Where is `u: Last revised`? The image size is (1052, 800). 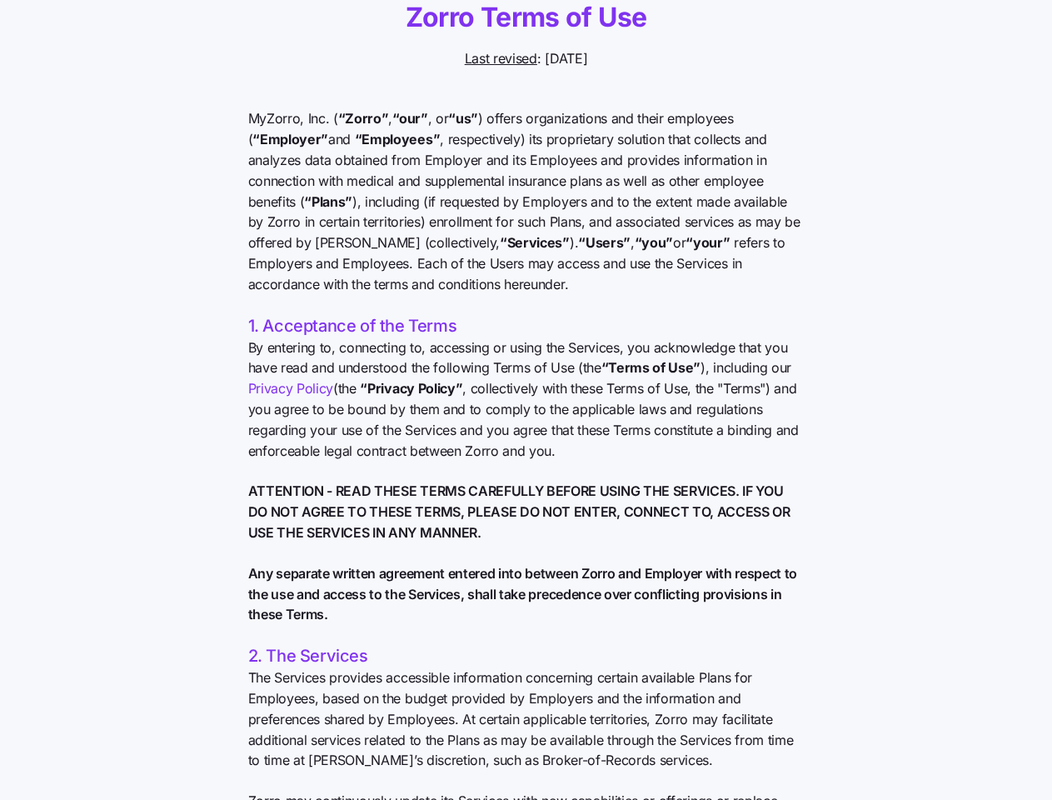
u: Last revised is located at coordinates (501, 58).